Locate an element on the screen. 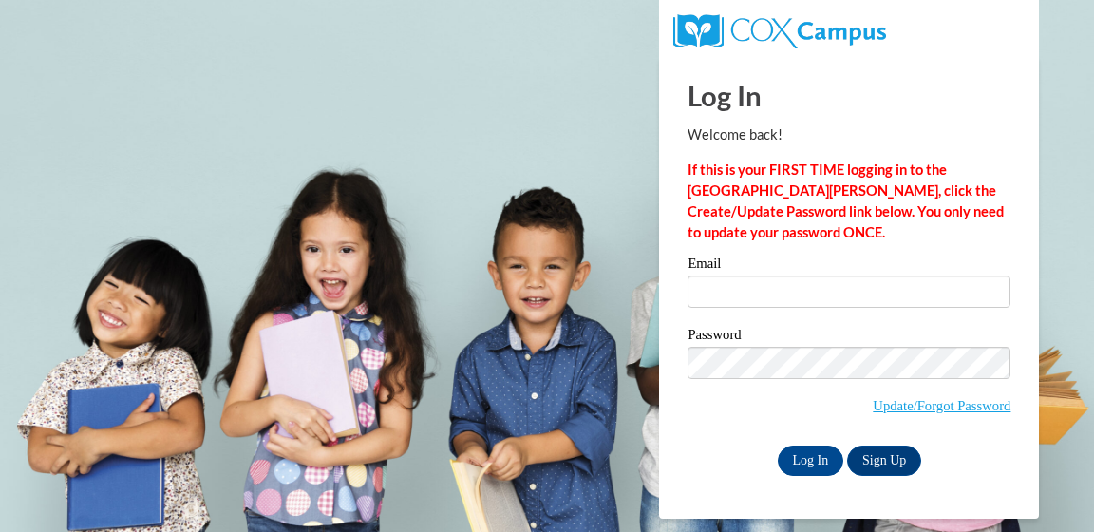  a: Sign Up is located at coordinates (884, 461).